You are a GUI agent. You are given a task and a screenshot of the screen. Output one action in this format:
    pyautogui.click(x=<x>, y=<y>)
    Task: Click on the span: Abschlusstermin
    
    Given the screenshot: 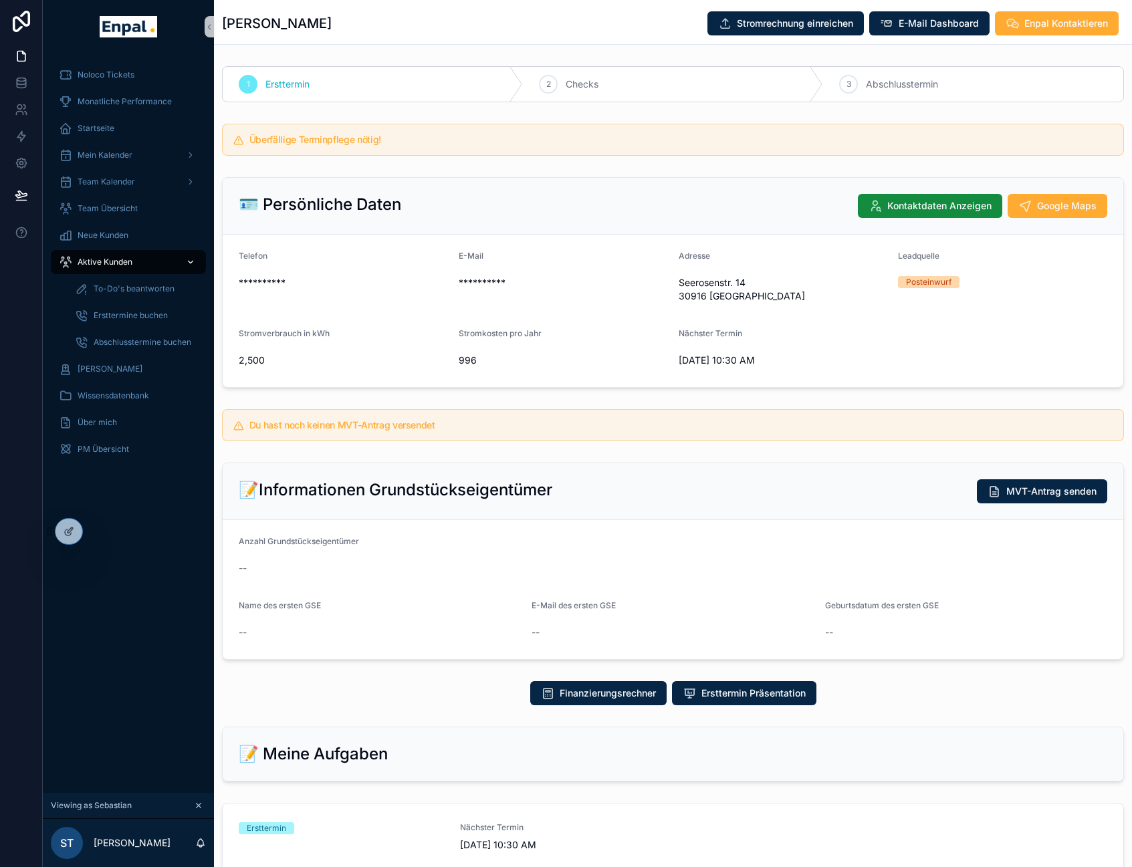 What is the action you would take?
    pyautogui.click(x=902, y=84)
    